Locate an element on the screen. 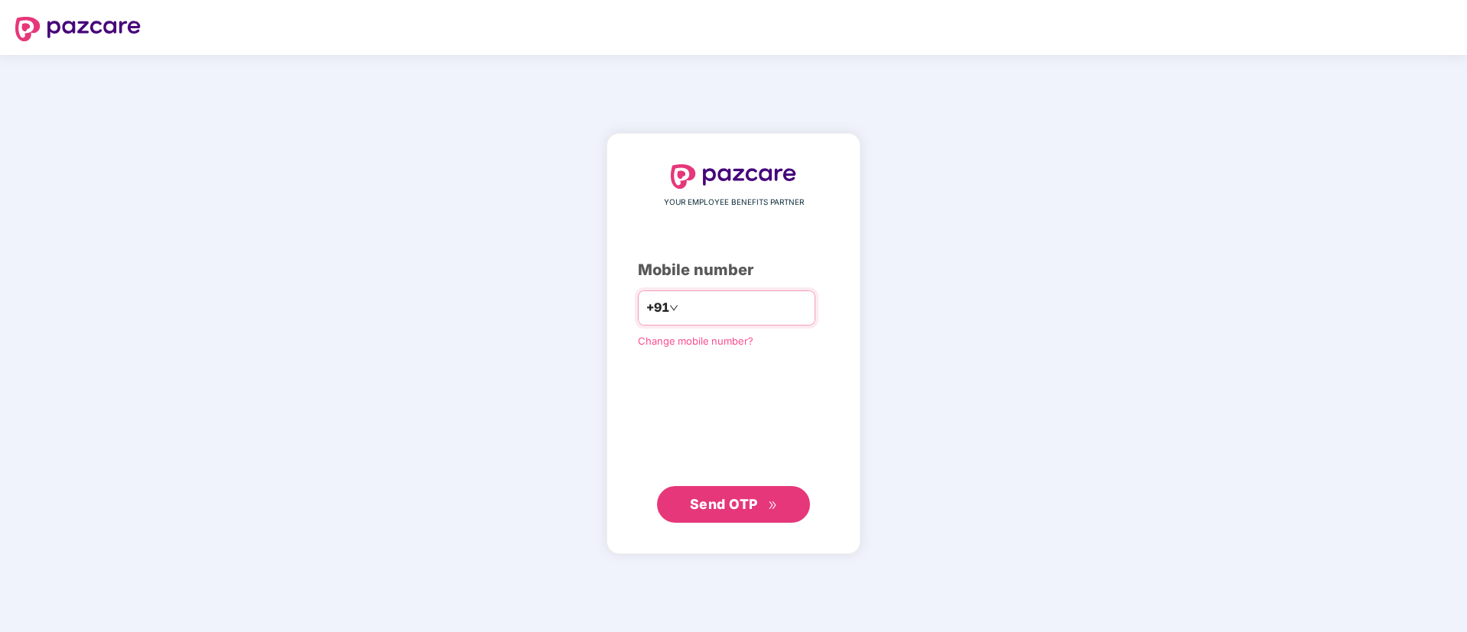 The width and height of the screenshot is (1467, 632). span: double-right is located at coordinates (772, 505).